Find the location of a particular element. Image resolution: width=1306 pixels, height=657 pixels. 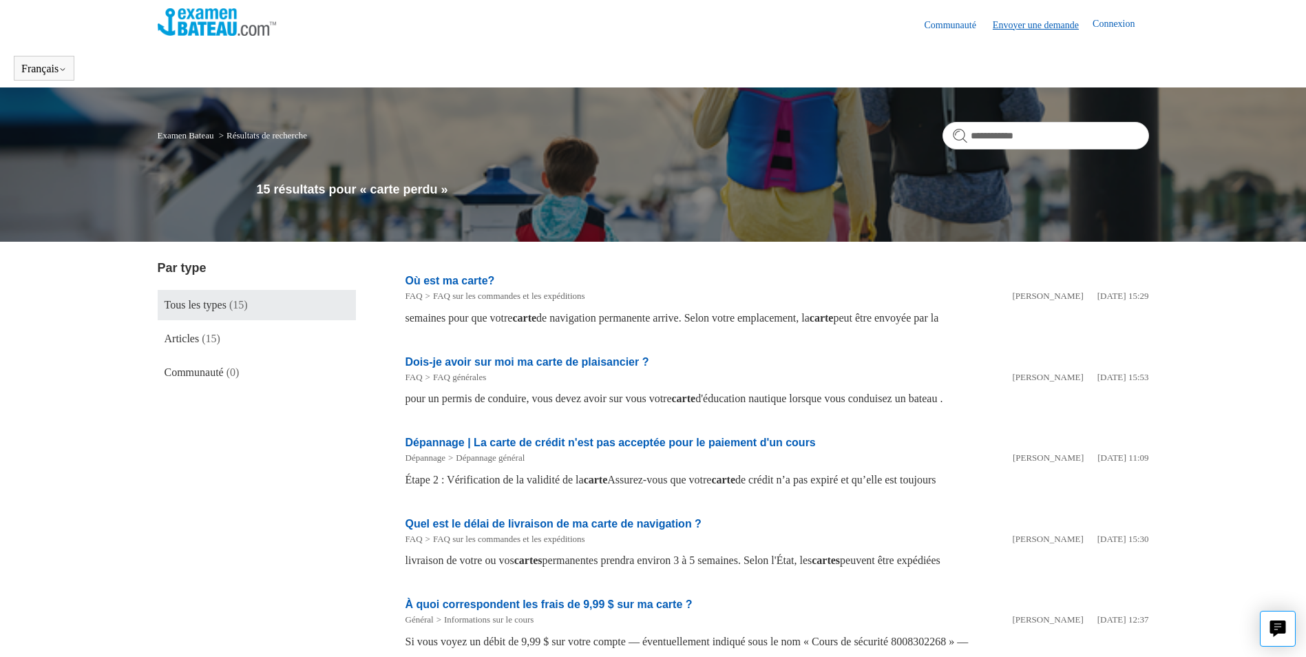

a: Dépannage | La carte de crédit n'est pas acceptée pour le paiement d'un cours is located at coordinates (610, 442).